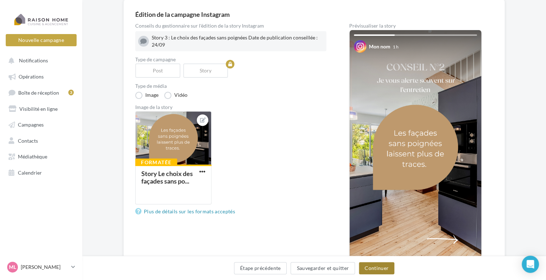 The height and width of the screenshot is (280, 546). Describe the element at coordinates (156, 162) in the screenshot. I see `div: Formatée` at that location.